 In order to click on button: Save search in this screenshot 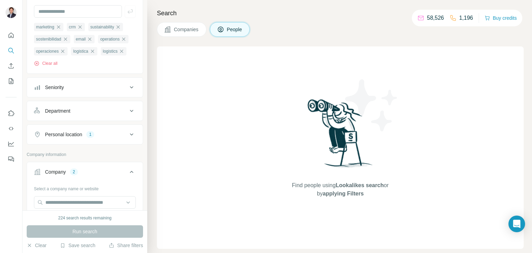, I will do `click(78, 245)`.